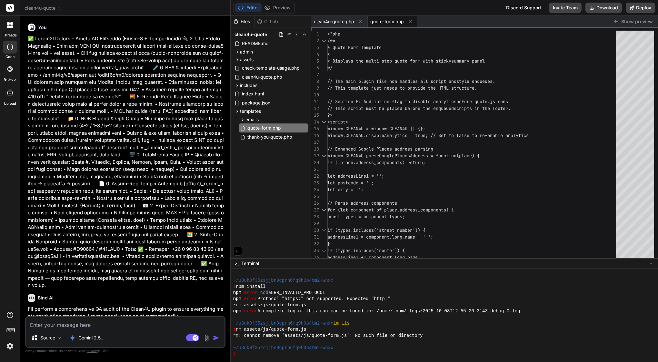 The image size is (658, 362). I want to click on span: emails, so click(252, 120).